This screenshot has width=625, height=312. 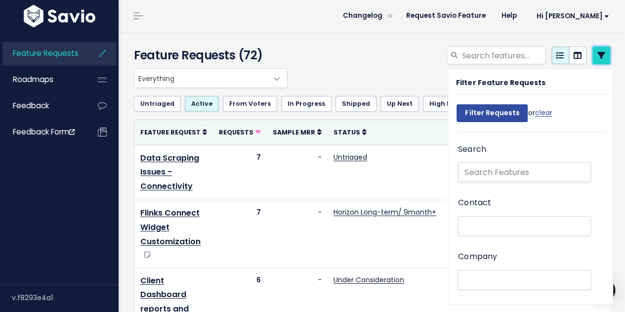 What do you see at coordinates (385, 212) in the screenshot?
I see `a: Horizon Long-term/ 9month+` at bounding box center [385, 212].